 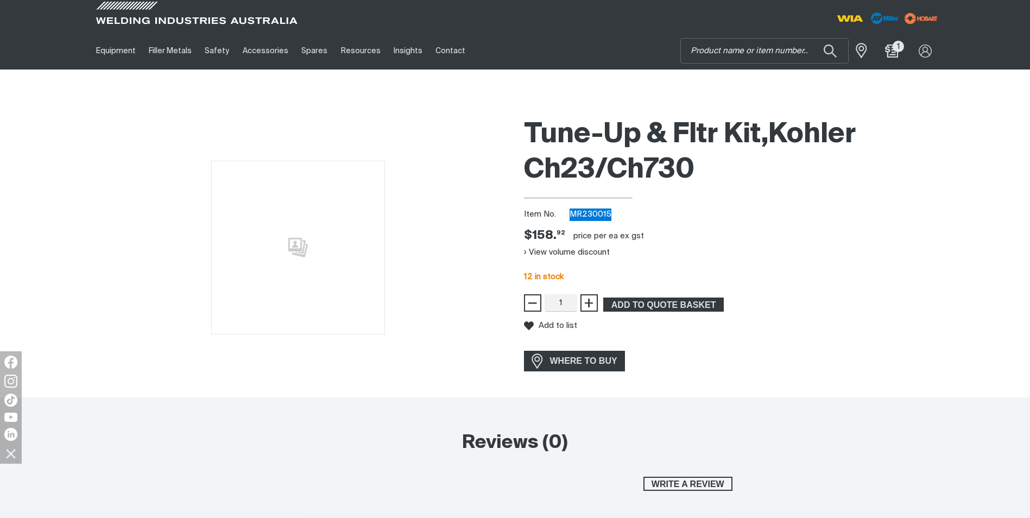 What do you see at coordinates (515, 443) in the screenshot?
I see `h2: Reviews (0)` at bounding box center [515, 443].